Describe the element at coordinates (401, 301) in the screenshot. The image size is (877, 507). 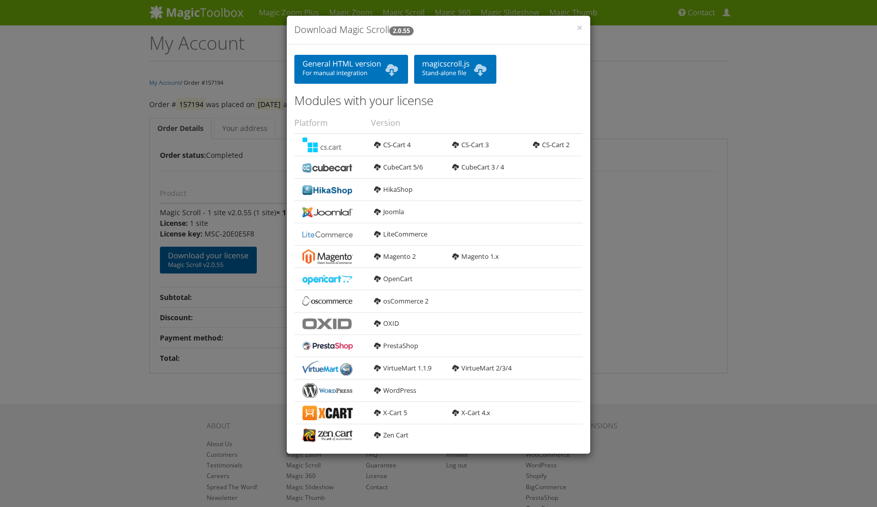
I see `a: osCommerce 2` at that location.